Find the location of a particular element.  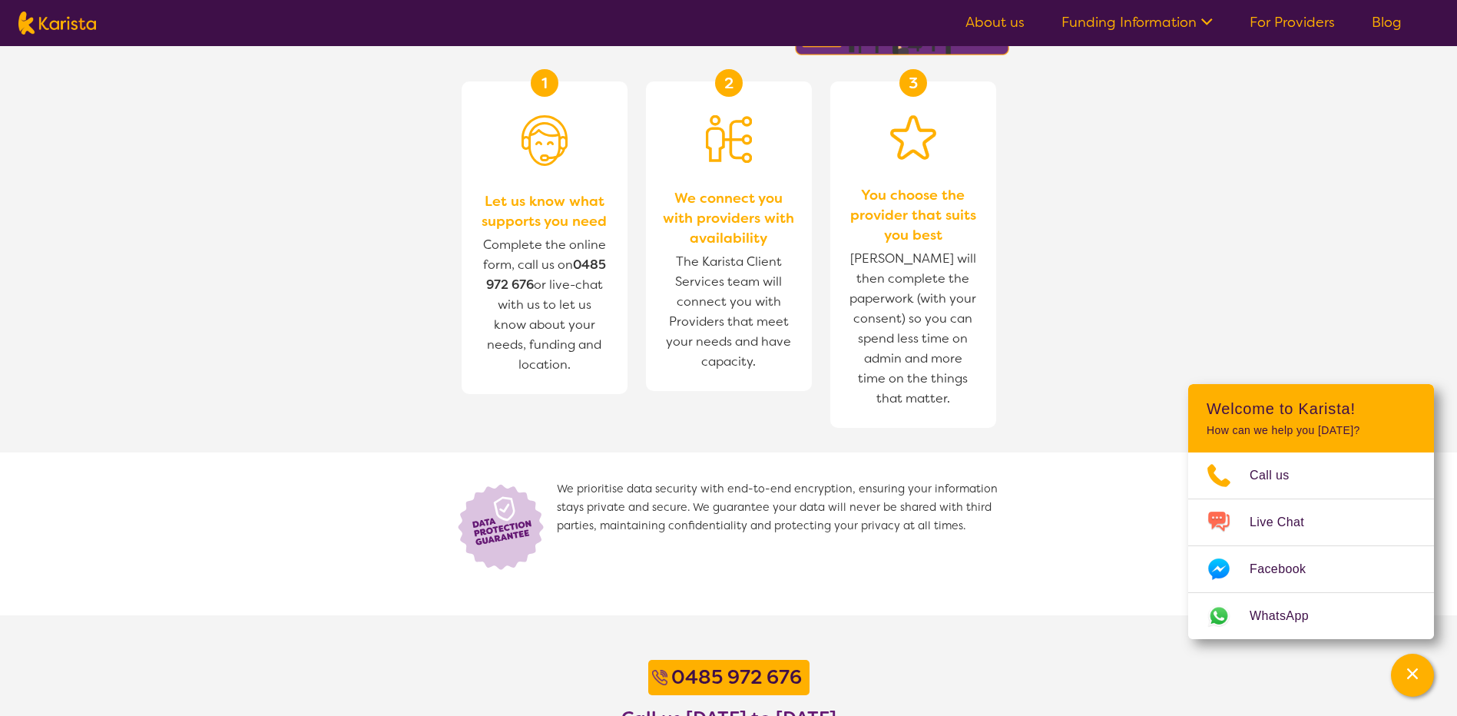

a: Blog is located at coordinates (1386, 22).